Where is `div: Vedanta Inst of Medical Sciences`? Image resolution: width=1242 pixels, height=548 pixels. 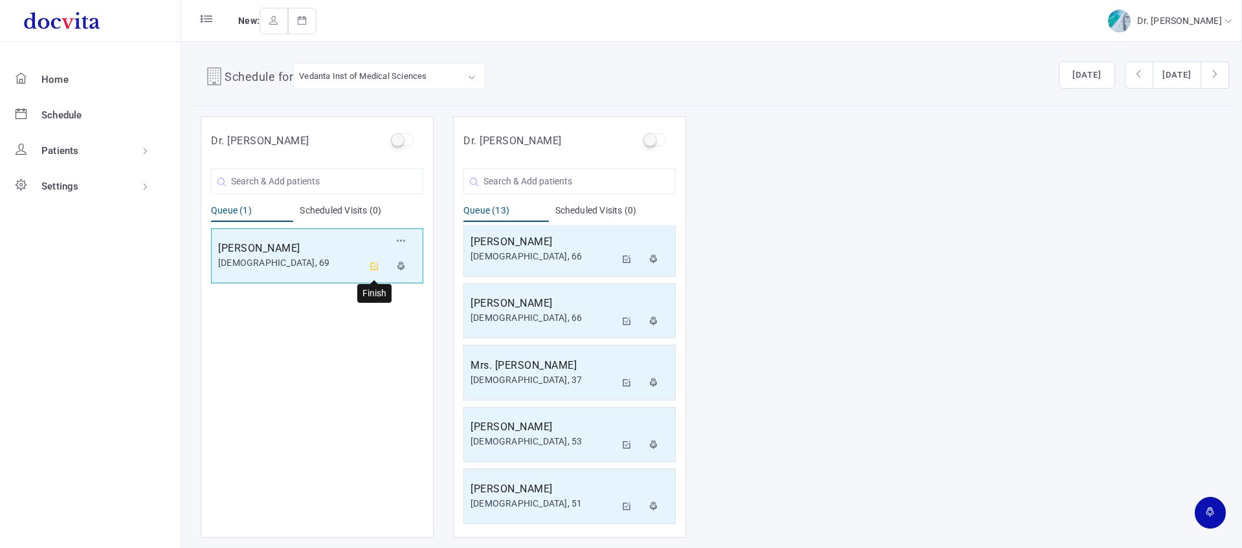 div: Vedanta Inst of Medical Sciences is located at coordinates (362, 76).